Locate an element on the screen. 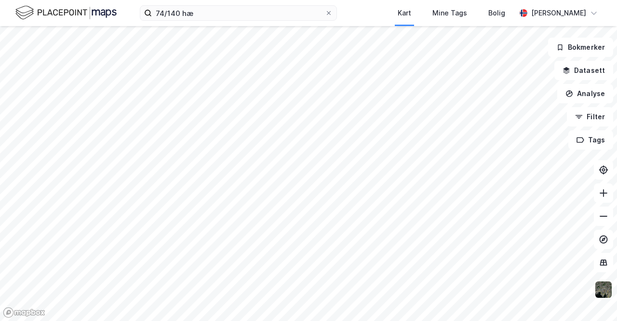 The height and width of the screenshot is (321, 617). button: Datasett is located at coordinates (584, 70).